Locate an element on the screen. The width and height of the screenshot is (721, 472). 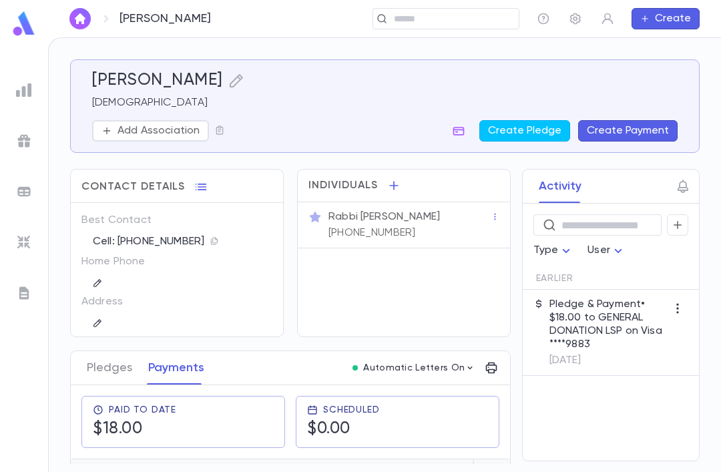
img: batches_grey.339ca447c9d9533ef1741baa751efc33.svg is located at coordinates (24, 191).